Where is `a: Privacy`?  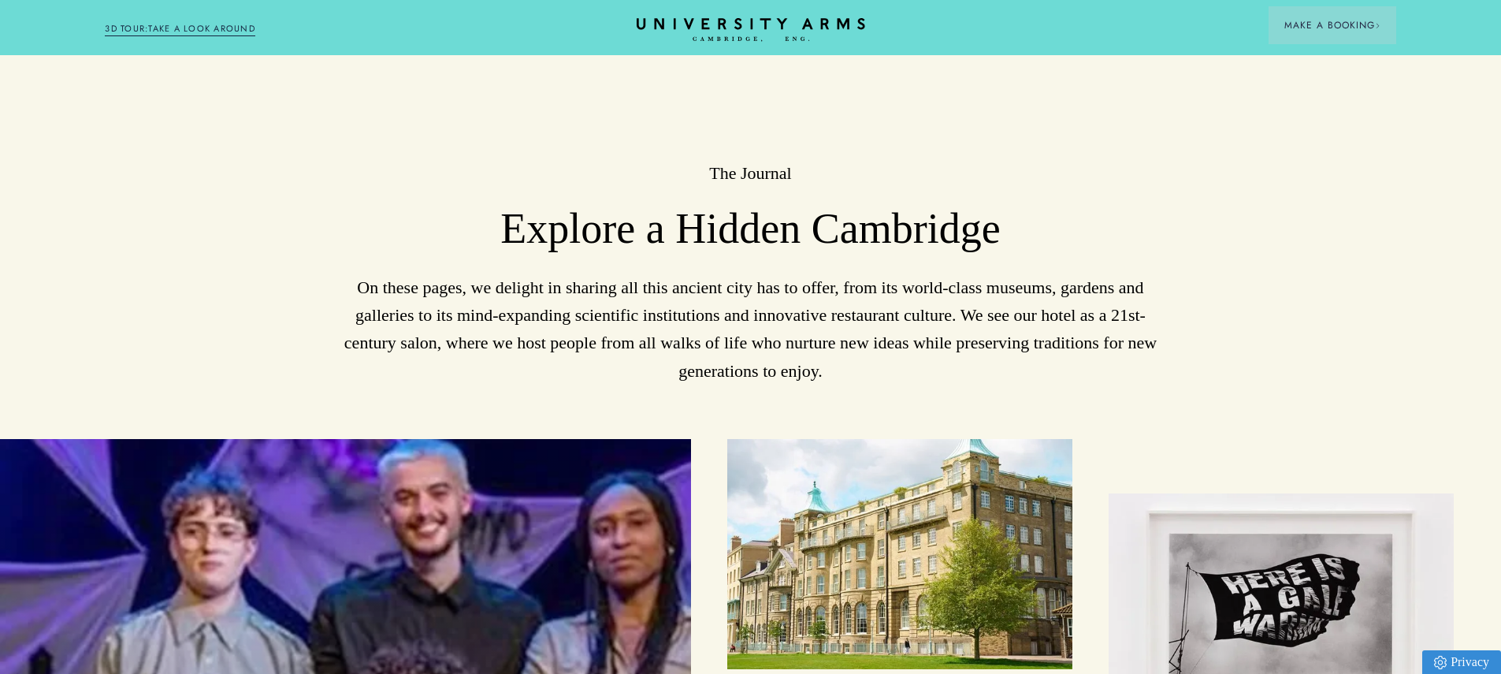
a: Privacy is located at coordinates (1462, 662).